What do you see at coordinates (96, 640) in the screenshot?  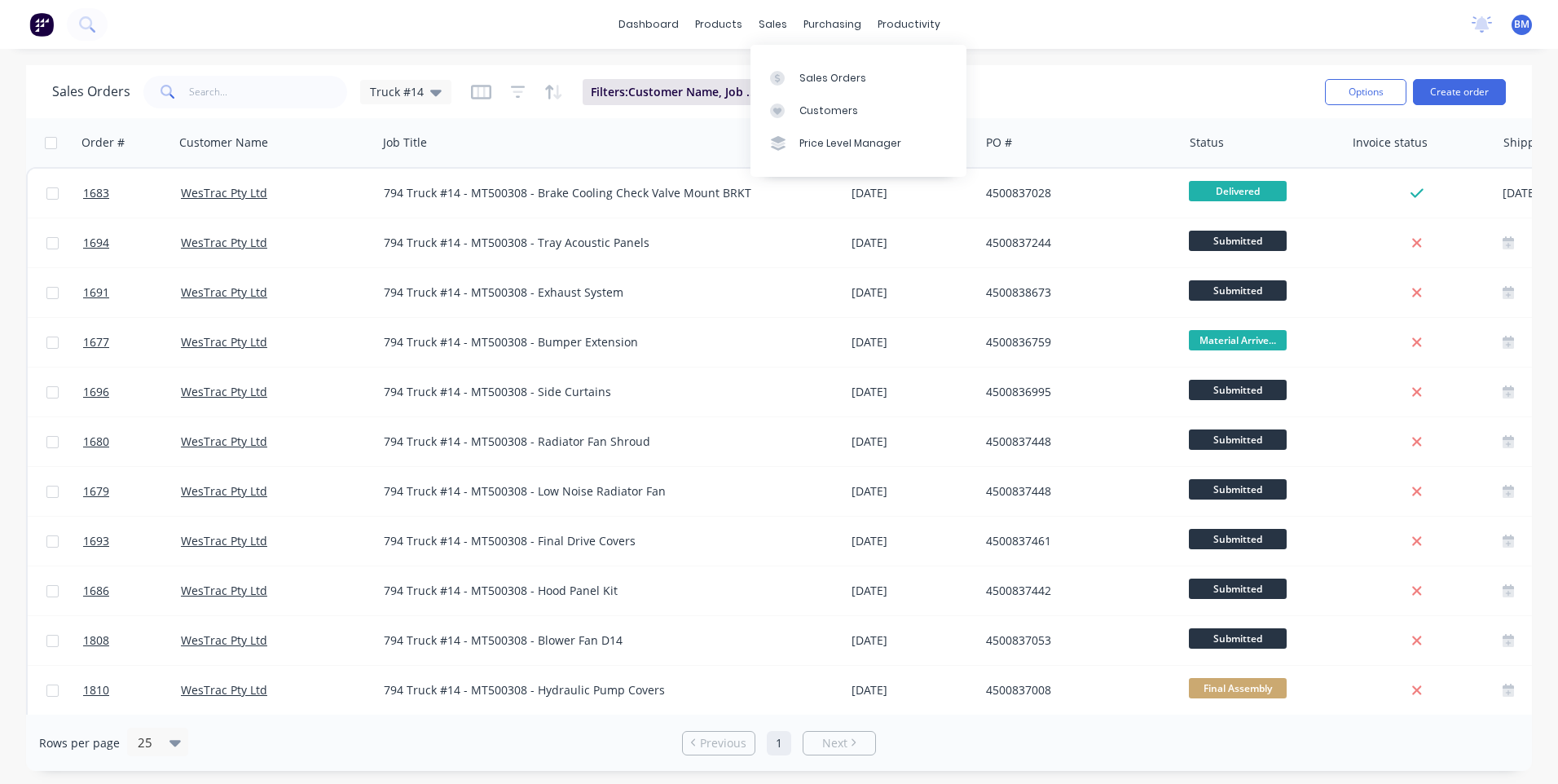 I see `span: 1808` at bounding box center [96, 640].